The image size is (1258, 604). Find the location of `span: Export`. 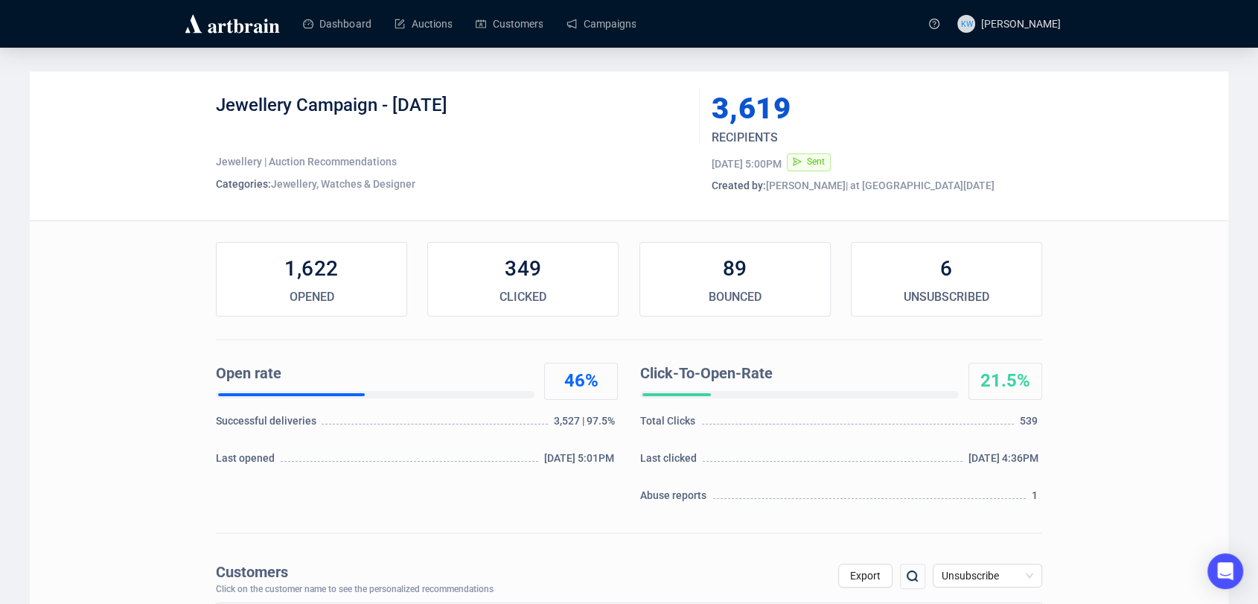

span: Export is located at coordinates (865, 575).